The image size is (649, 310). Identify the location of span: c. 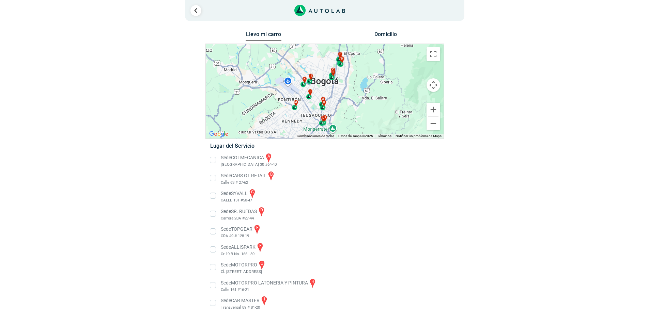
(333, 70).